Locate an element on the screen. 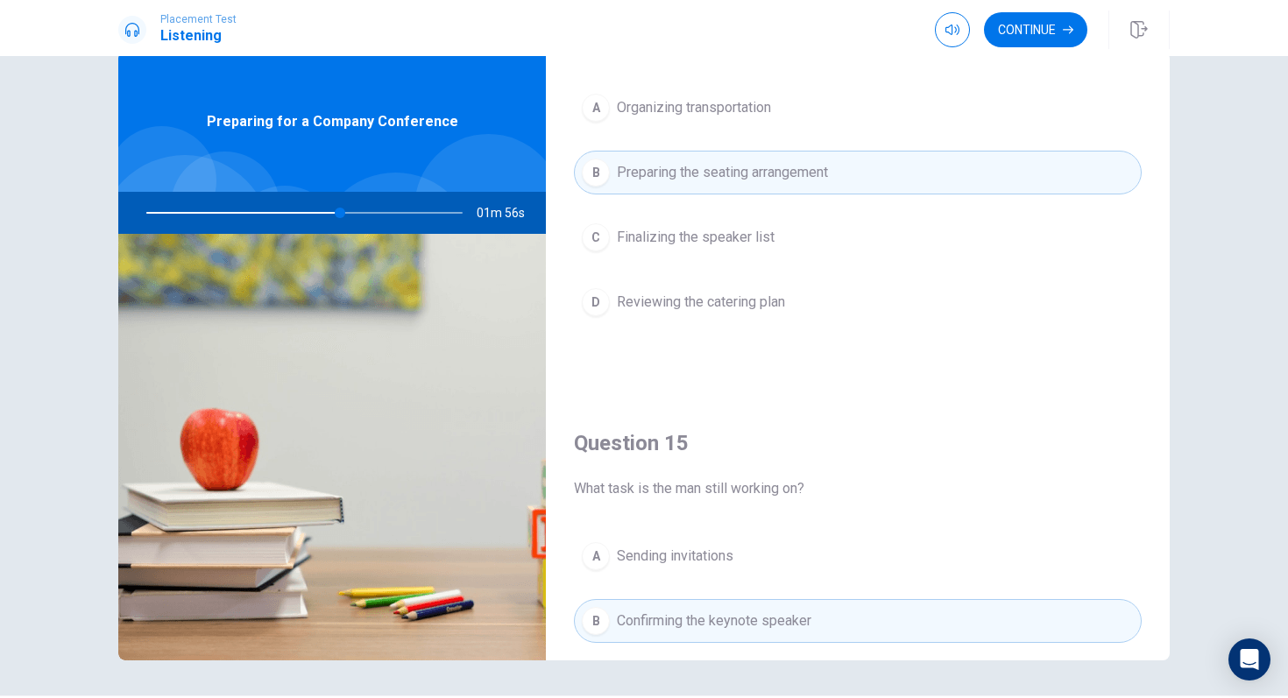 This screenshot has height=698, width=1288. img: Preparing for a Company Conference is located at coordinates (332, 447).